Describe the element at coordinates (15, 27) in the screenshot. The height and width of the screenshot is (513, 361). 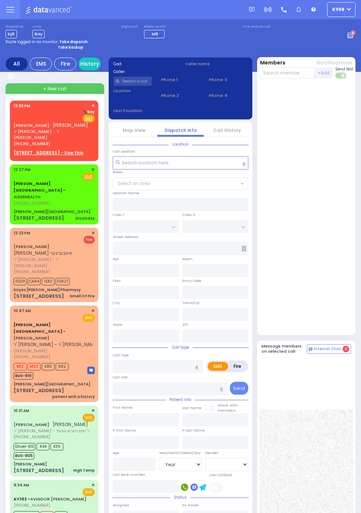
I see `label: Dispatcher` at that location.